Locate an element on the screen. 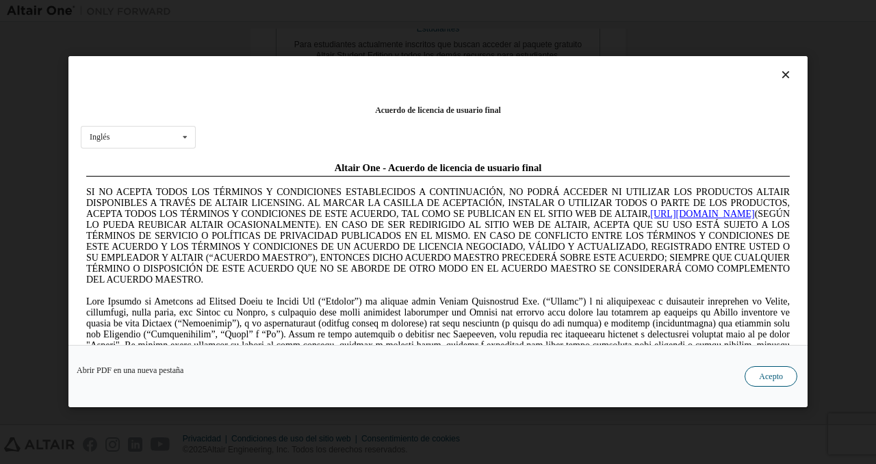  font: Acepto is located at coordinates (771, 377).